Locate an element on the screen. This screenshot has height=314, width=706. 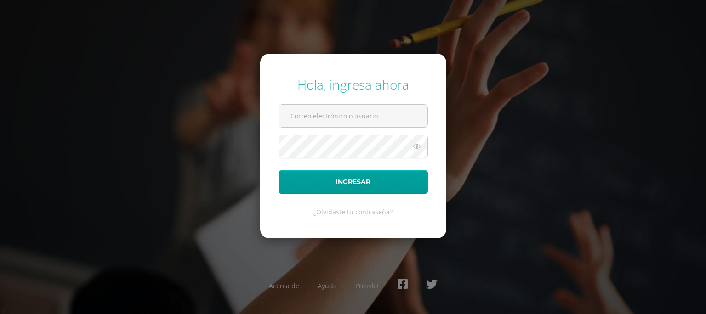
a: Ayuda is located at coordinates (327, 286).